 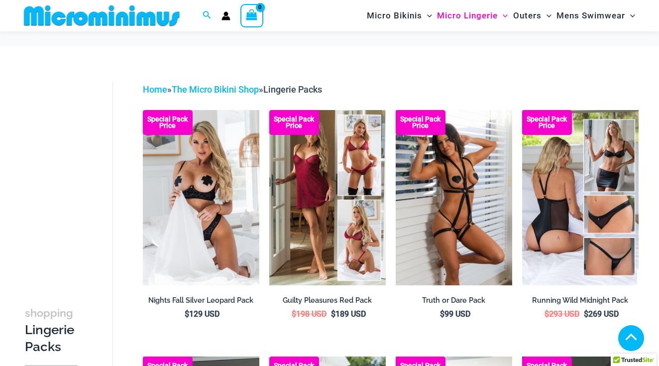 What do you see at coordinates (562, 314) in the screenshot?
I see `bdi: 293 USD` at bounding box center [562, 314].